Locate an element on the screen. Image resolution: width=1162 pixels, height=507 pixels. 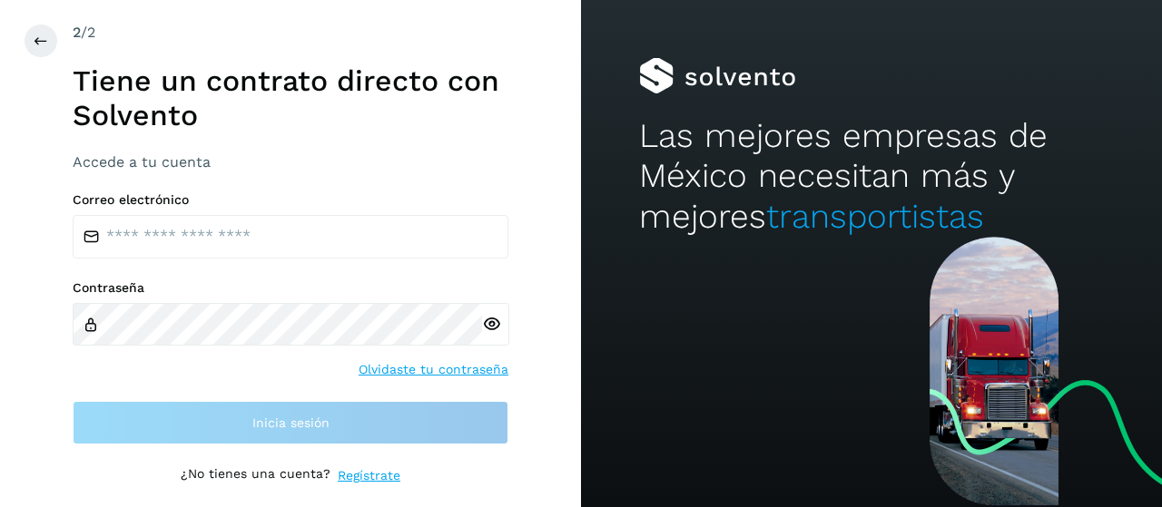
span: transportistas is located at coordinates (875, 216).